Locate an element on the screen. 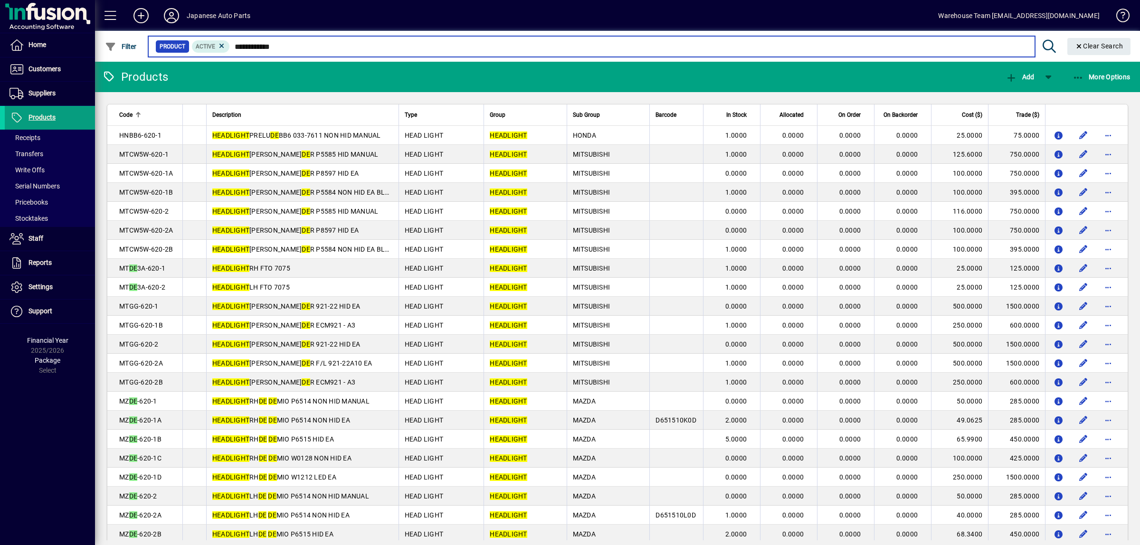 Image resolution: width=1140 pixels, height=545 pixels. div: Allocated is located at coordinates (789, 115).